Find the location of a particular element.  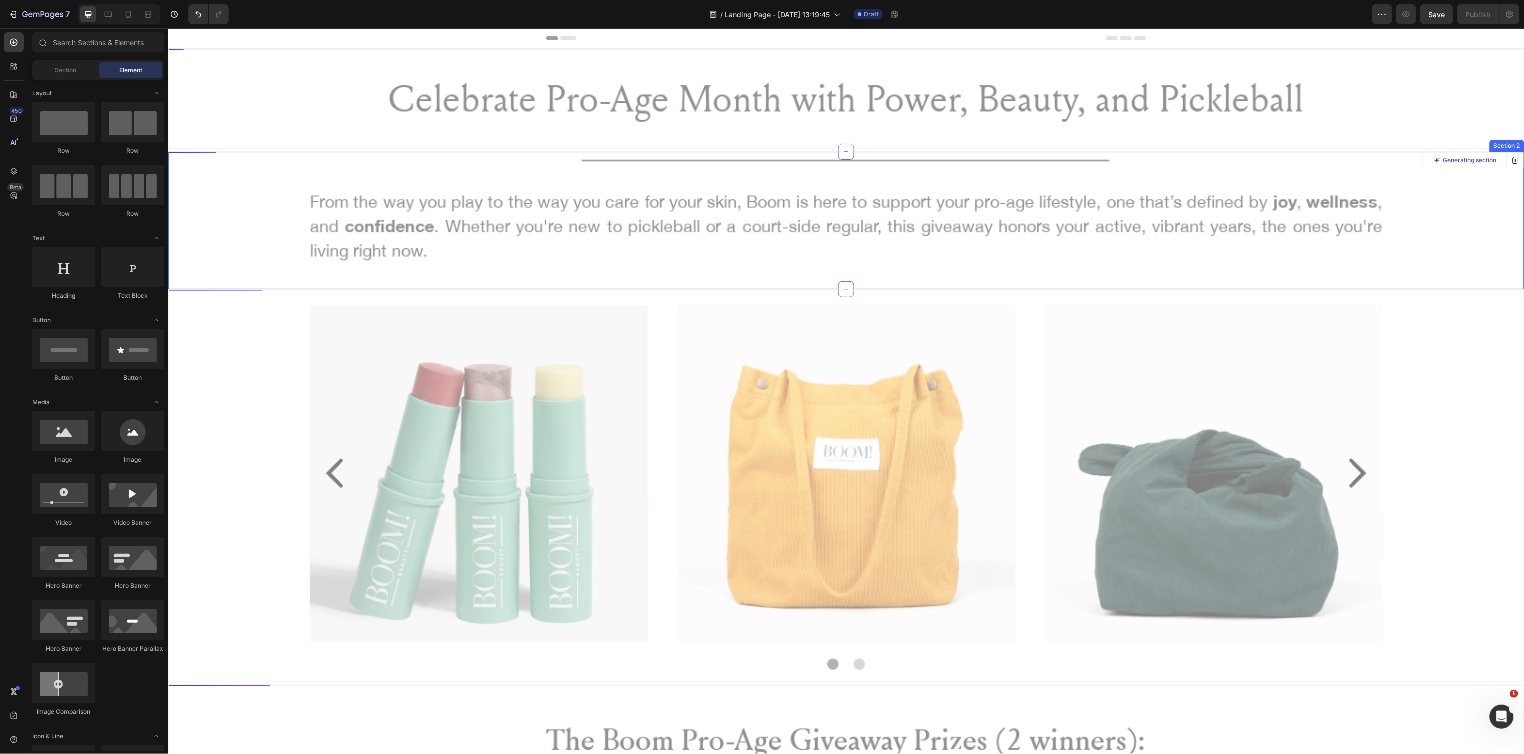

span: 1 is located at coordinates (1515, 694).